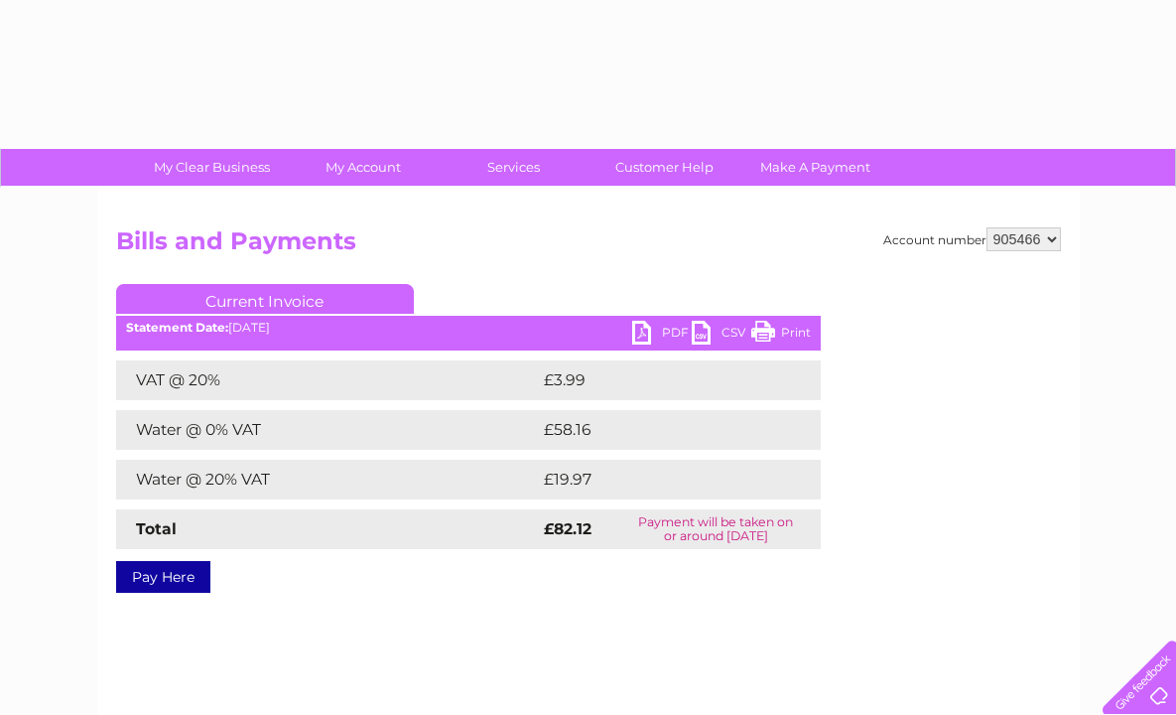 The height and width of the screenshot is (715, 1176). Describe the element at coordinates (657, 380) in the screenshot. I see `td: £3.99` at that location.